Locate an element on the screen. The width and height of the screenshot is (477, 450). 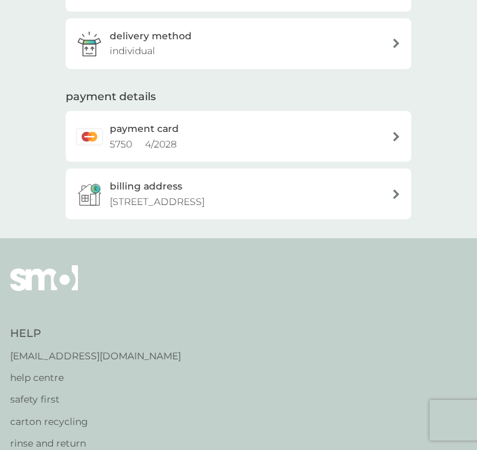
a: carton recycling is located at coordinates (95, 422).